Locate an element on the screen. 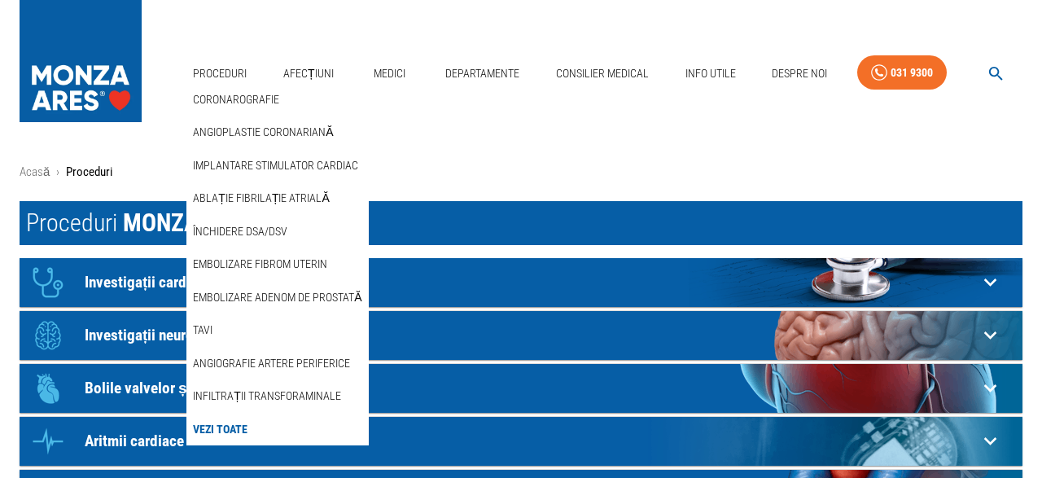 Image resolution: width=1042 pixels, height=478 pixels. nav: breadcrumb is located at coordinates (521, 172).